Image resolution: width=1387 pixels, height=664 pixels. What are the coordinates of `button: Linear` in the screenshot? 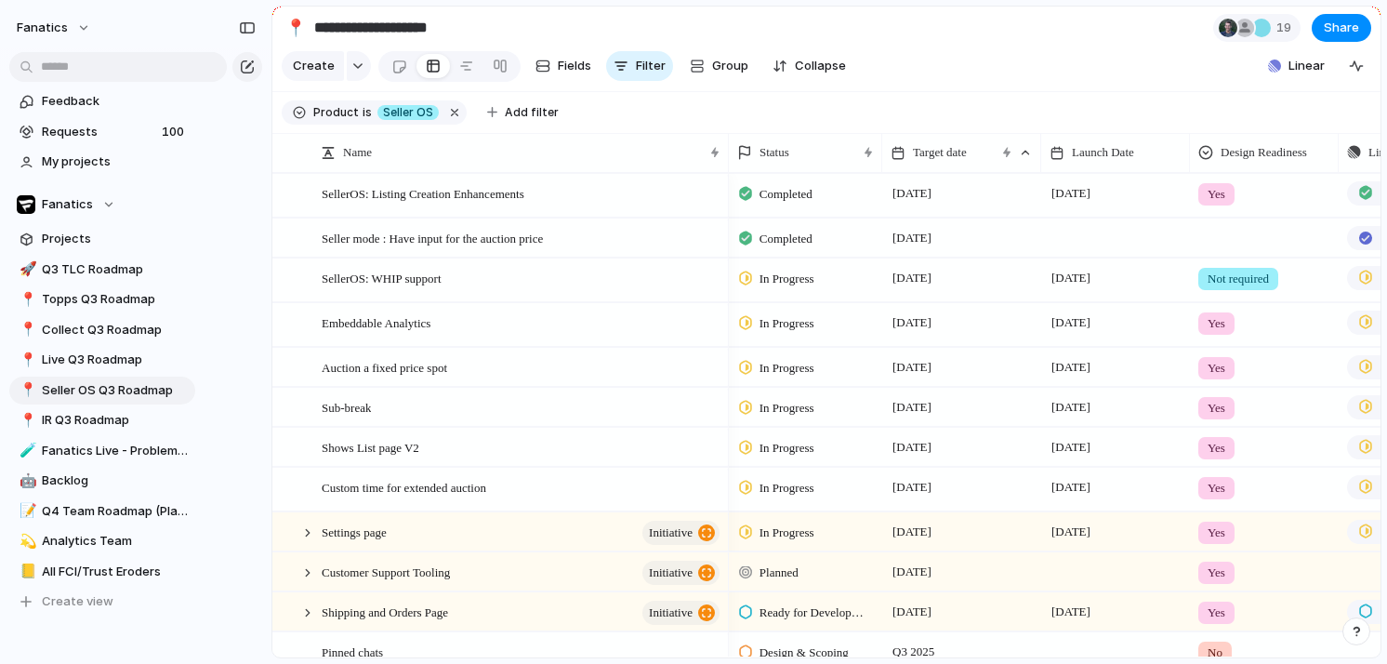 It's located at (1296, 66).